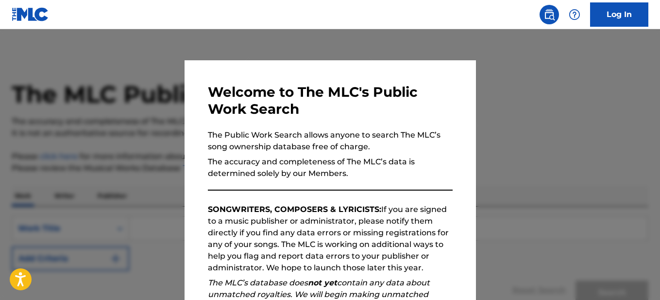 This screenshot has height=300, width=660. I want to click on p: The Public Work Search allows anyone to search The MLC’s song ownership database free of charge., so click(330, 141).